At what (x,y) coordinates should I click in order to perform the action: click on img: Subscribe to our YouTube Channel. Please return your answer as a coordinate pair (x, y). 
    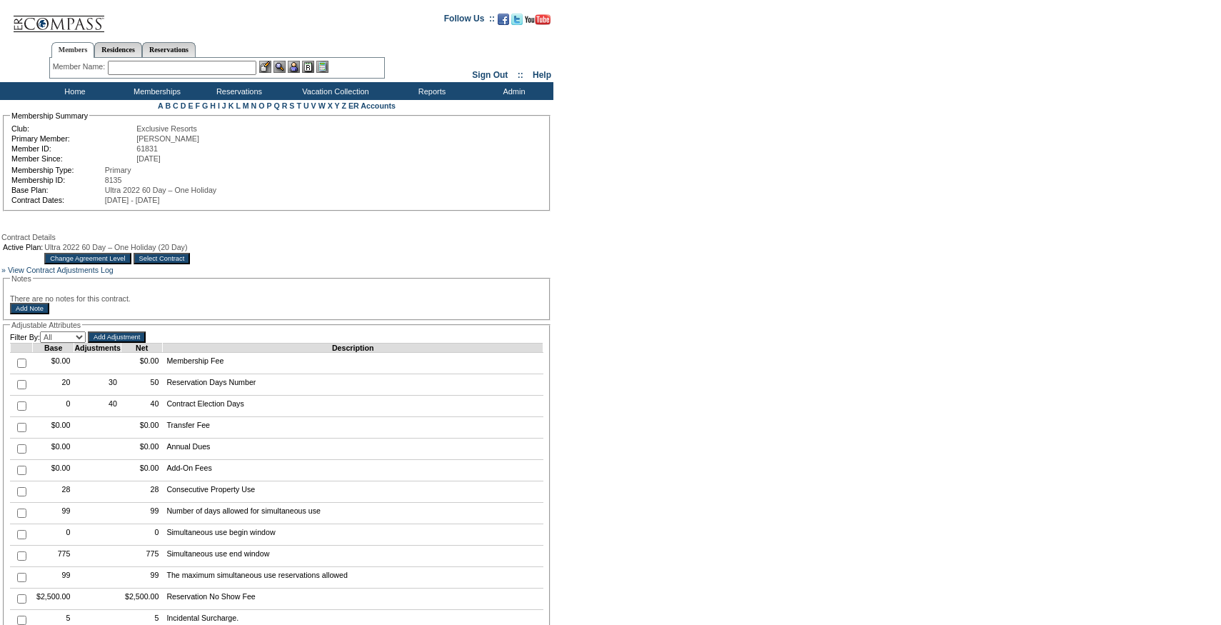
    Looking at the image, I should click on (538, 19).